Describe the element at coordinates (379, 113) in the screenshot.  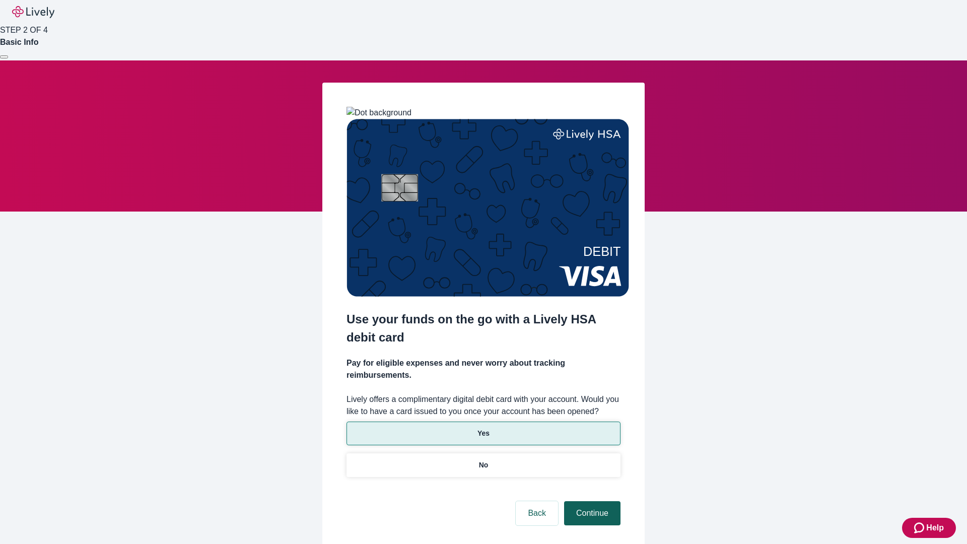
I see `img: Dot background` at that location.